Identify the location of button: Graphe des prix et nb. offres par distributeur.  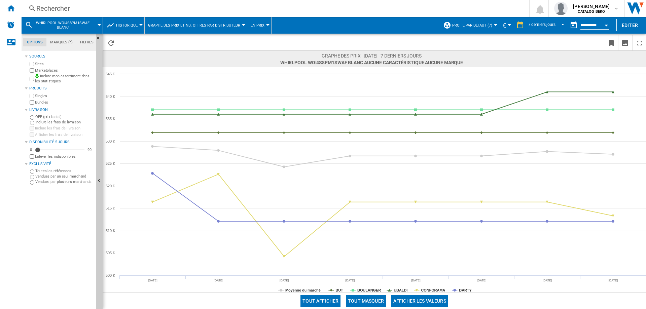
(196, 25).